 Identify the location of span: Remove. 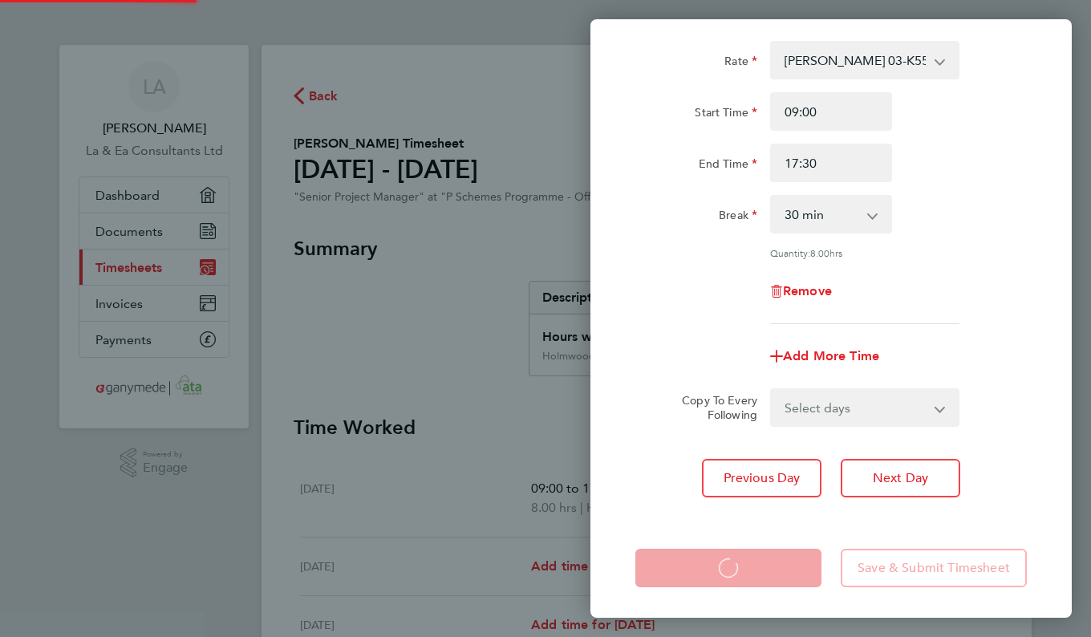
(807, 290).